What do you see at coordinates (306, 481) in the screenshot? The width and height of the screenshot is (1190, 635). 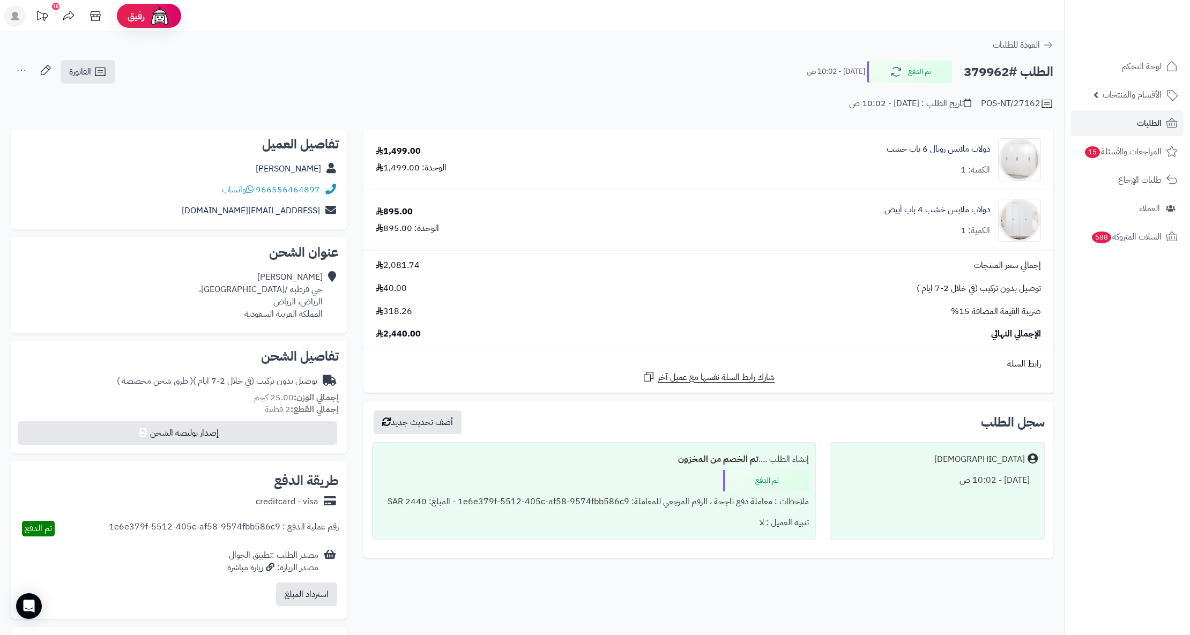 I see `h2: طريقة الدفع` at bounding box center [306, 481].